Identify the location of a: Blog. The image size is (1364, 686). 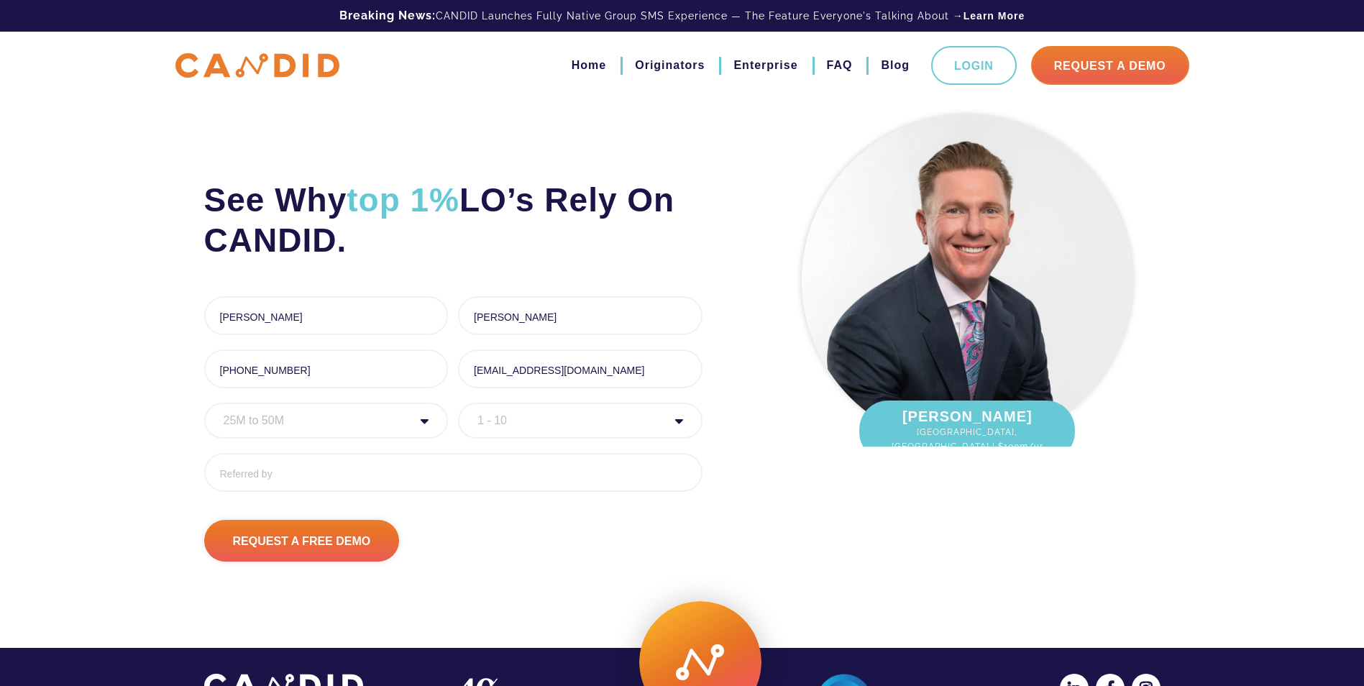
(895, 65).